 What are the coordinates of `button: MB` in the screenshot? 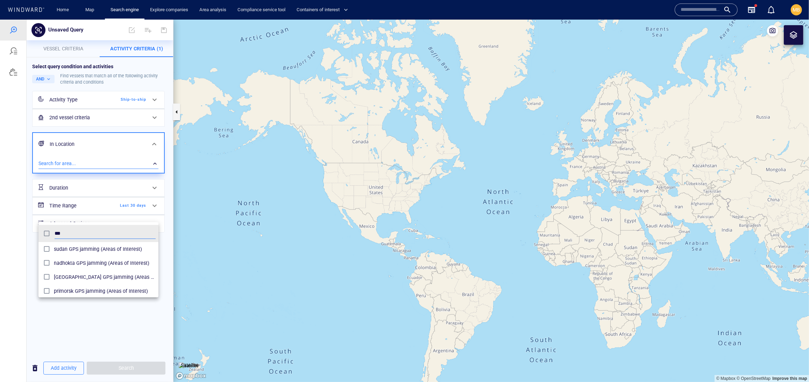 It's located at (796, 10).